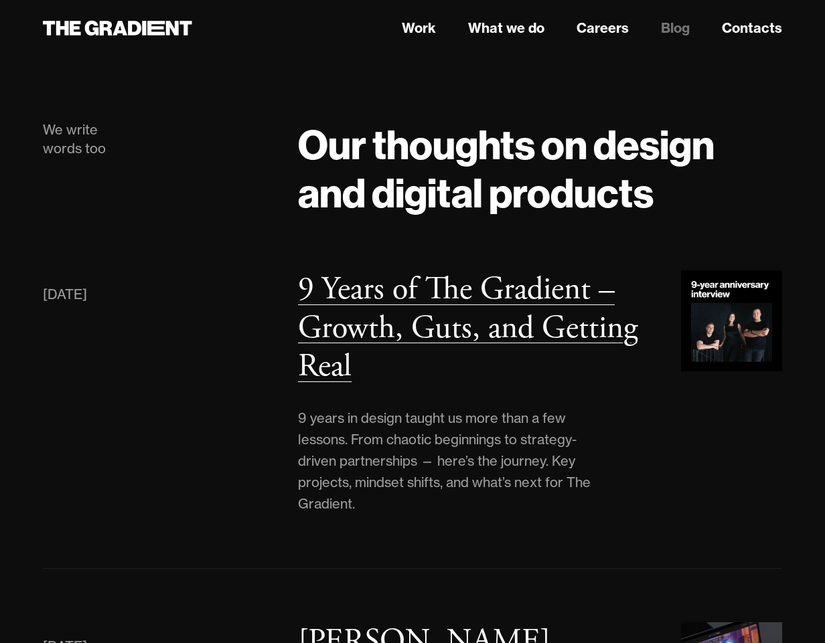 This screenshot has height=643, width=825. Describe the element at coordinates (449, 461) in the screenshot. I see `div: 9 years in design taught us more than a few lessons. From chaotic beginnings to strategy-driven p...` at that location.